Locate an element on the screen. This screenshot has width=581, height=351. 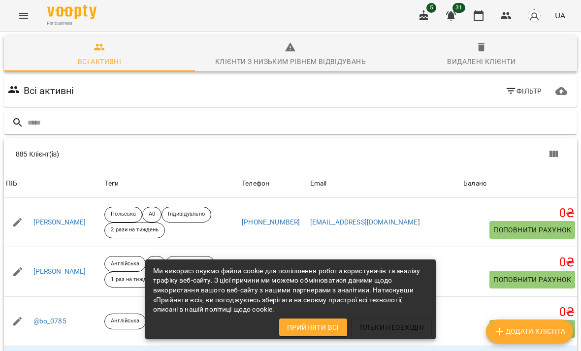
button: UA is located at coordinates (560, 15).